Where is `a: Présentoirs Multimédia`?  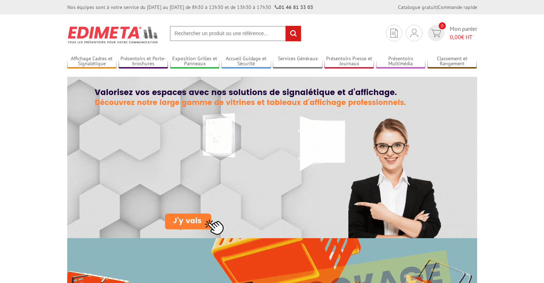 a: Présentoirs Multimédia is located at coordinates (401, 61).